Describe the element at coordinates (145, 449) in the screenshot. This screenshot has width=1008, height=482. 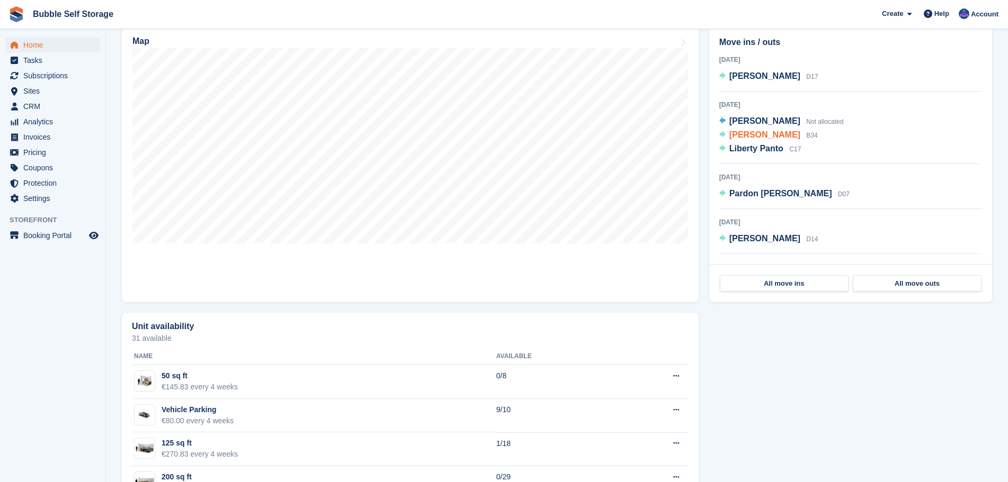
I see `img: 125-sqft-unit%20(6).jpg` at that location.